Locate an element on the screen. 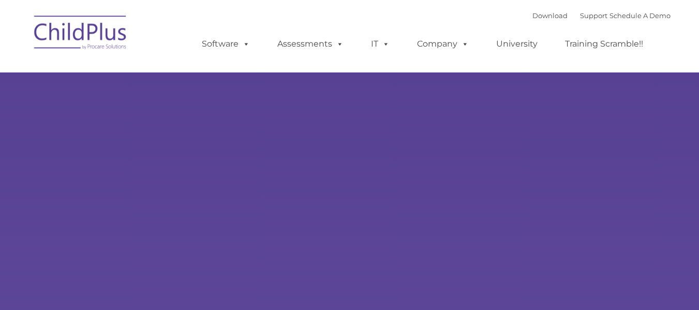  a: Training Scramble!! is located at coordinates (604, 44).